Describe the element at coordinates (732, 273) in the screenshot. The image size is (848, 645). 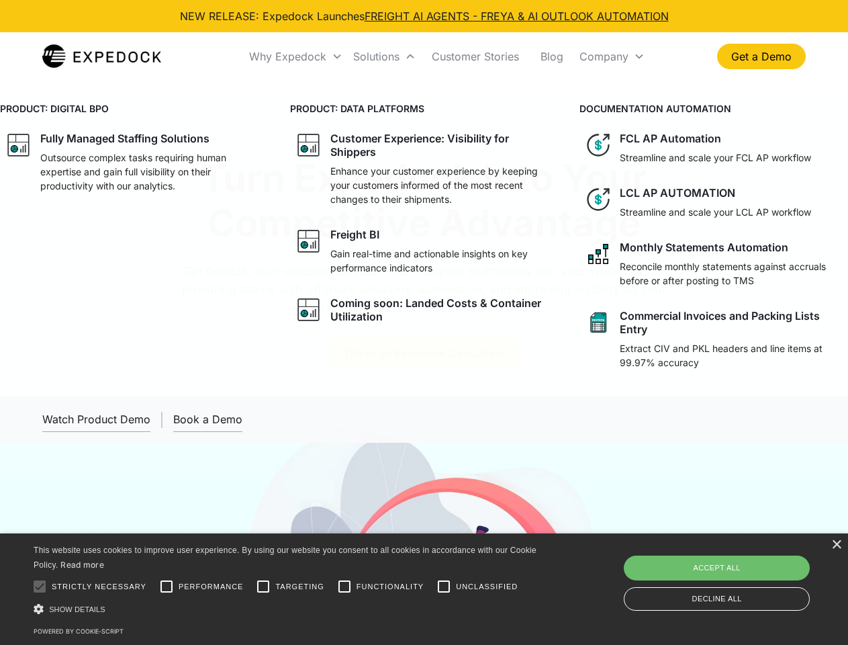
I see `p: Reconcile monthly statements against accruals before or after posting to TMS` at that location.